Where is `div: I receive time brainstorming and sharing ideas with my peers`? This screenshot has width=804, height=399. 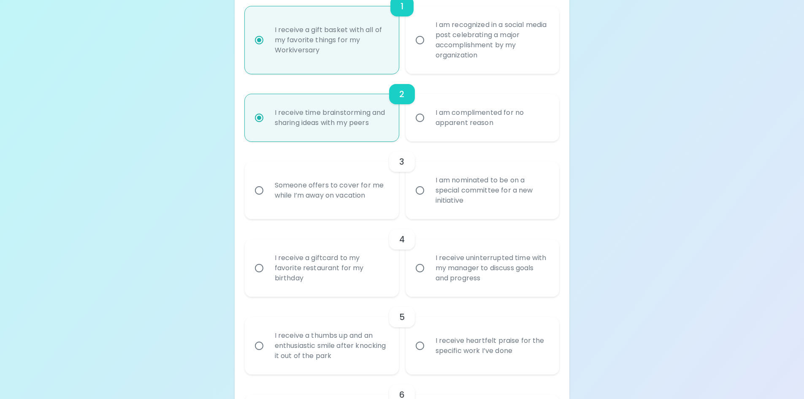 div: I receive time brainstorming and sharing ideas with my peers is located at coordinates (331, 118).